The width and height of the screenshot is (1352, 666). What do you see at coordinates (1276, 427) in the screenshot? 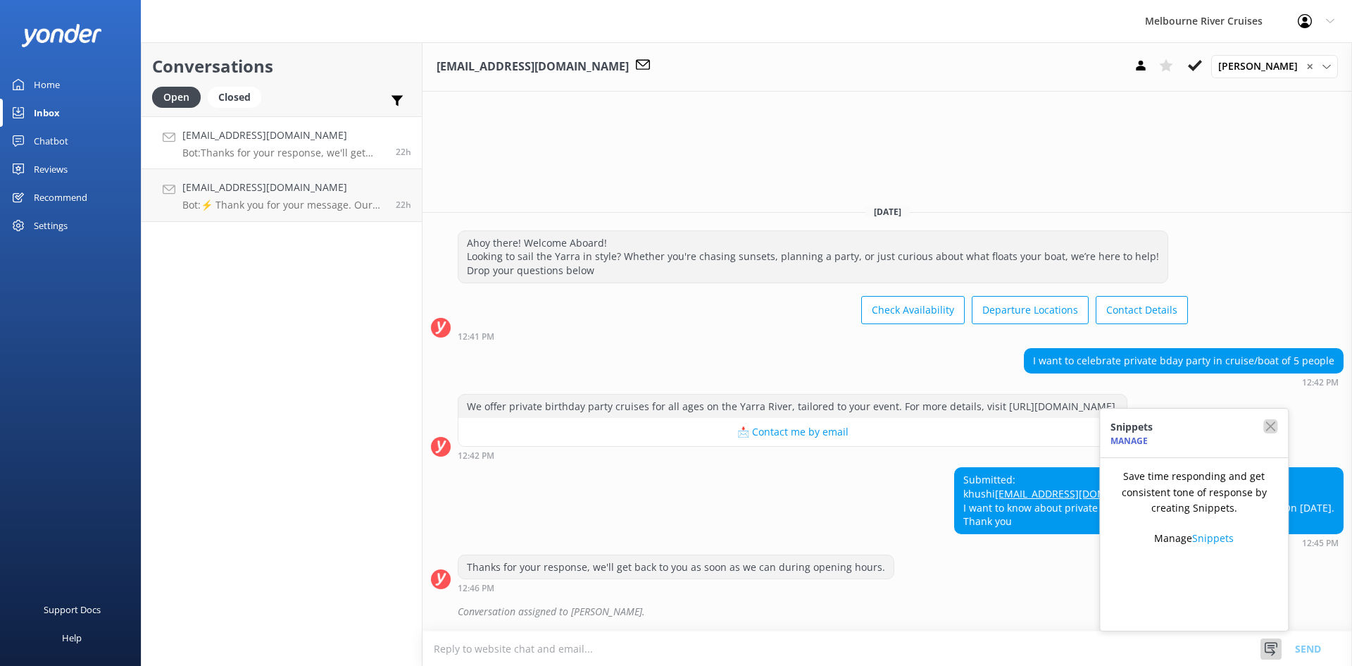
I see `button: Close` at bounding box center [1276, 427].